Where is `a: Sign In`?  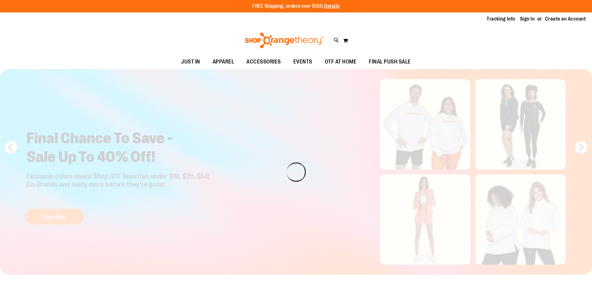
a: Sign In is located at coordinates (527, 19).